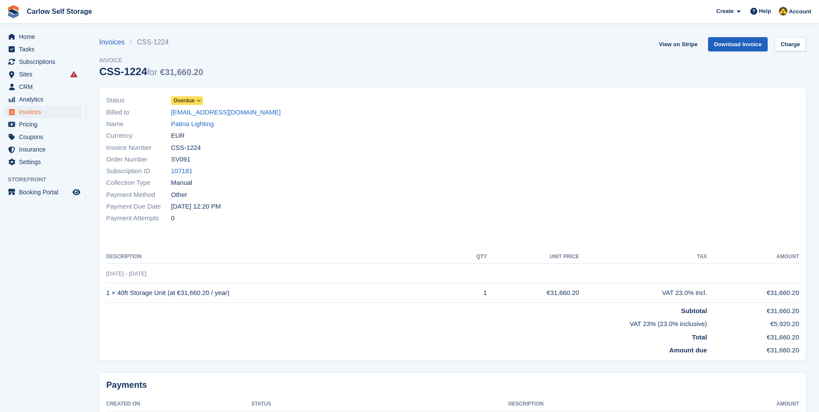  I want to click on td: VAT 23% (23.0% inclusive), so click(407, 322).